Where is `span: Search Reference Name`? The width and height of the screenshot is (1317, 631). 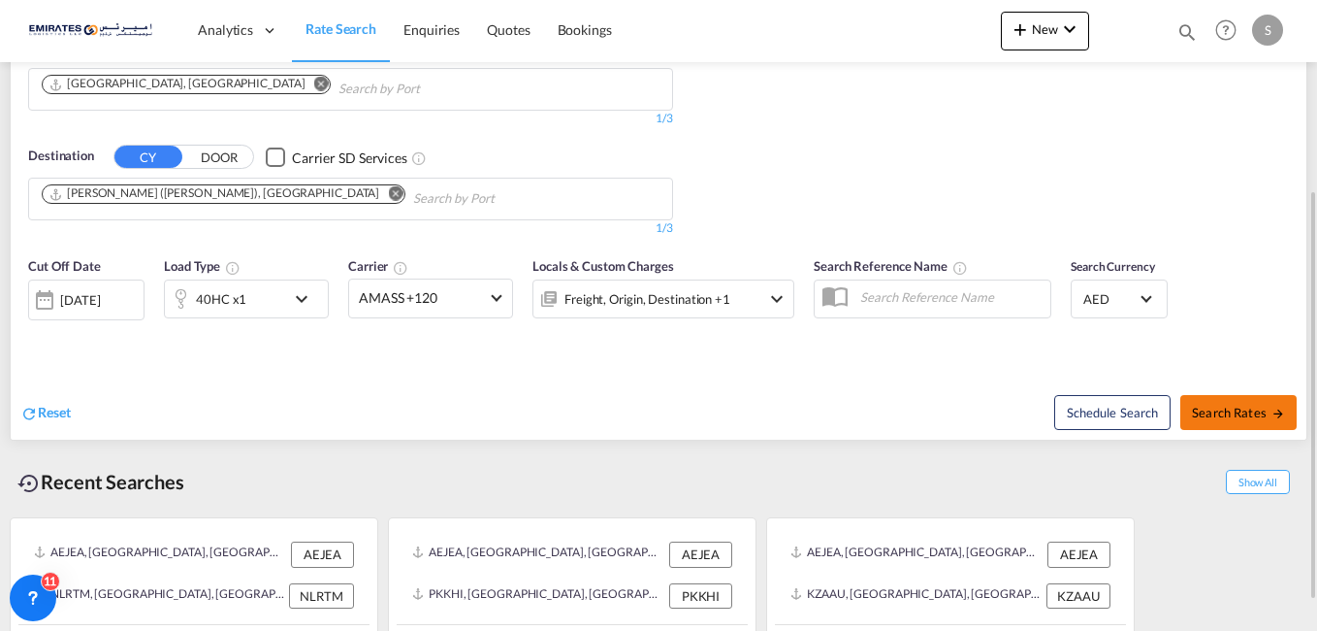
span: Search Reference Name is located at coordinates (890, 266).